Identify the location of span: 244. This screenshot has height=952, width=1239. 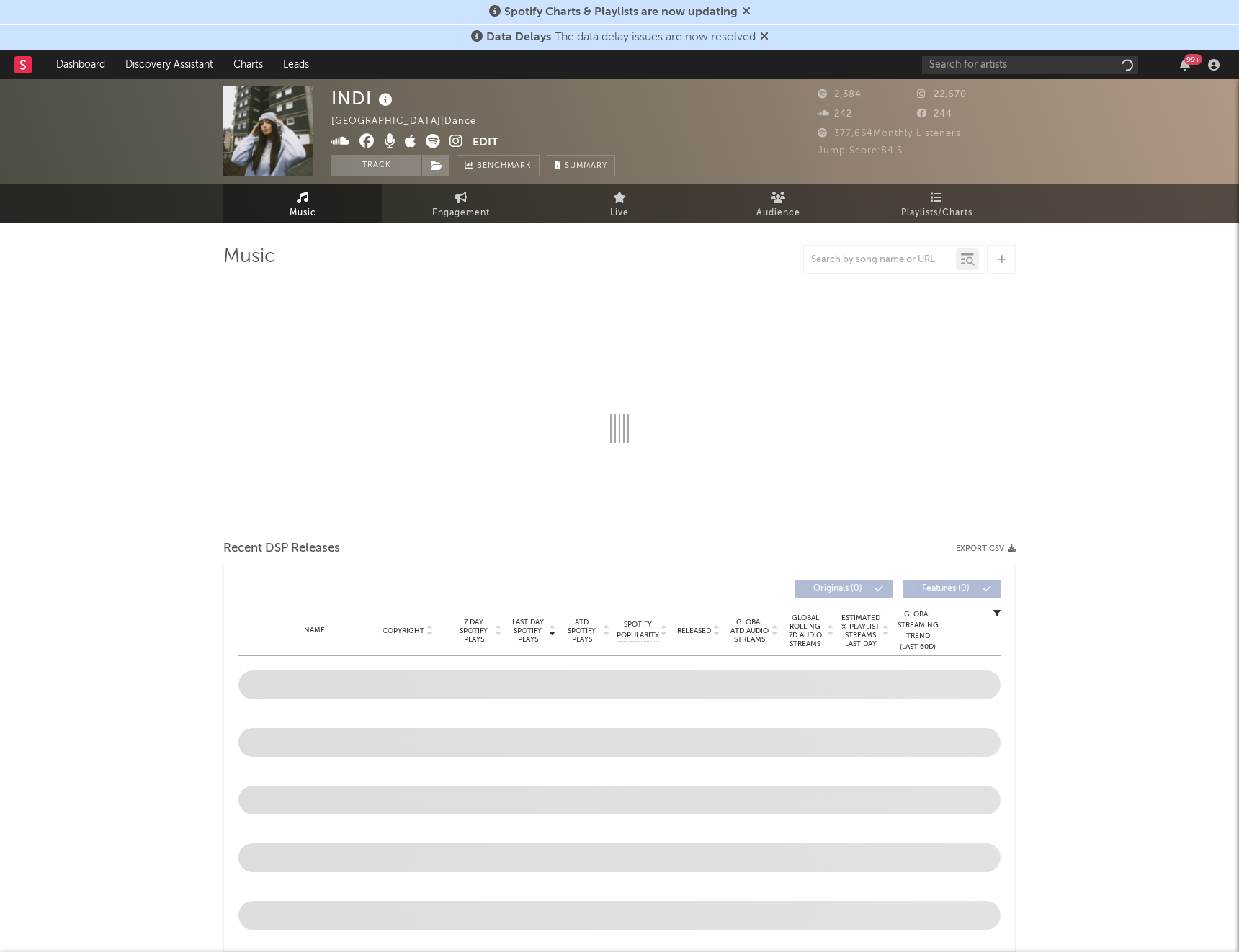
(934, 114).